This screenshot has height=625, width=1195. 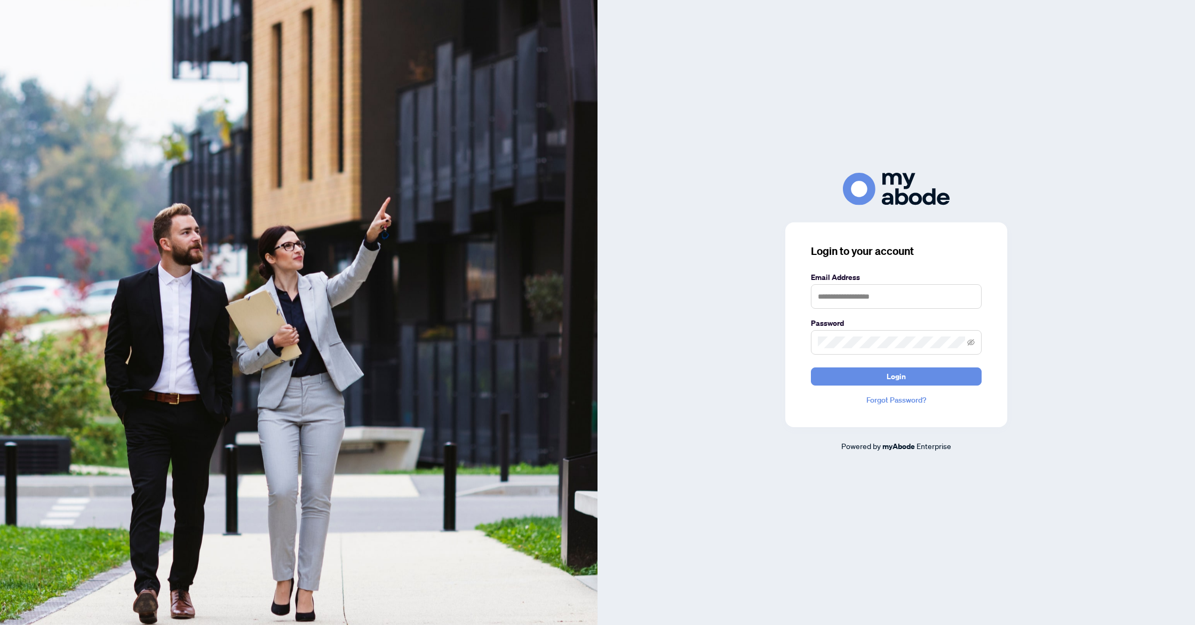 I want to click on span: eye-invisible, so click(x=971, y=343).